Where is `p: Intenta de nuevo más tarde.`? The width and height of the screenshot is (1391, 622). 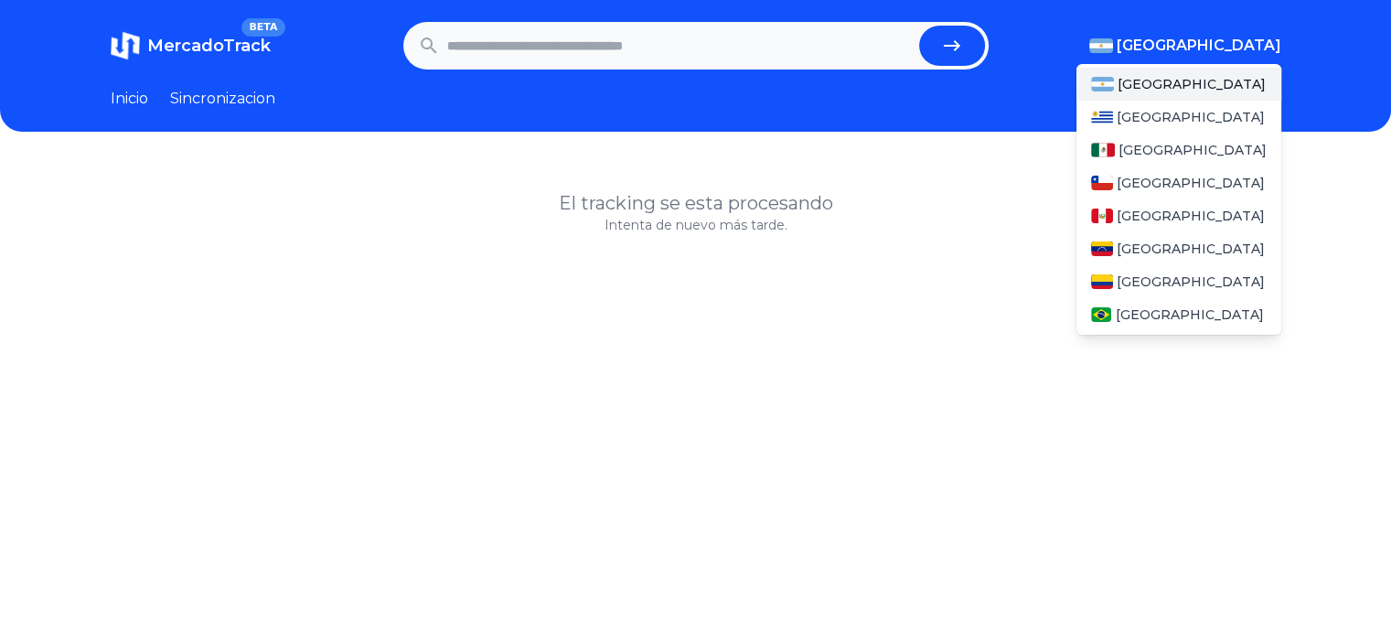 p: Intenta de nuevo más tarde. is located at coordinates (696, 225).